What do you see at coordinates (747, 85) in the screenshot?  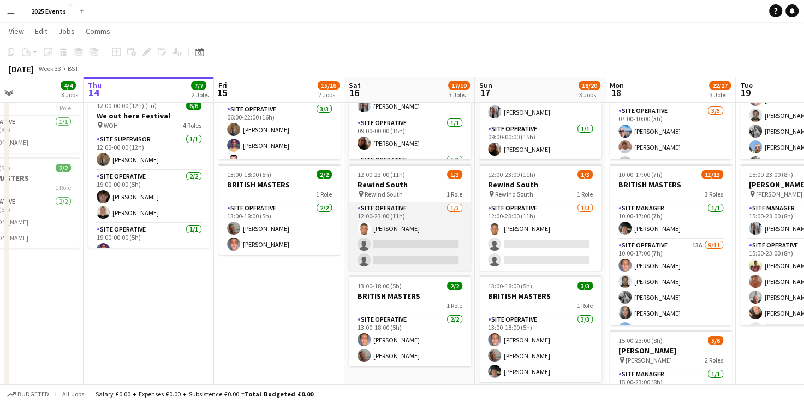 I see `span: Tue` at bounding box center [747, 85].